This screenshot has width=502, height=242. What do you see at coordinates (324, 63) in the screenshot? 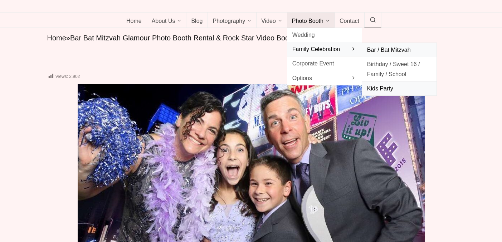
I see `span: Corporate Event` at bounding box center [324, 63].